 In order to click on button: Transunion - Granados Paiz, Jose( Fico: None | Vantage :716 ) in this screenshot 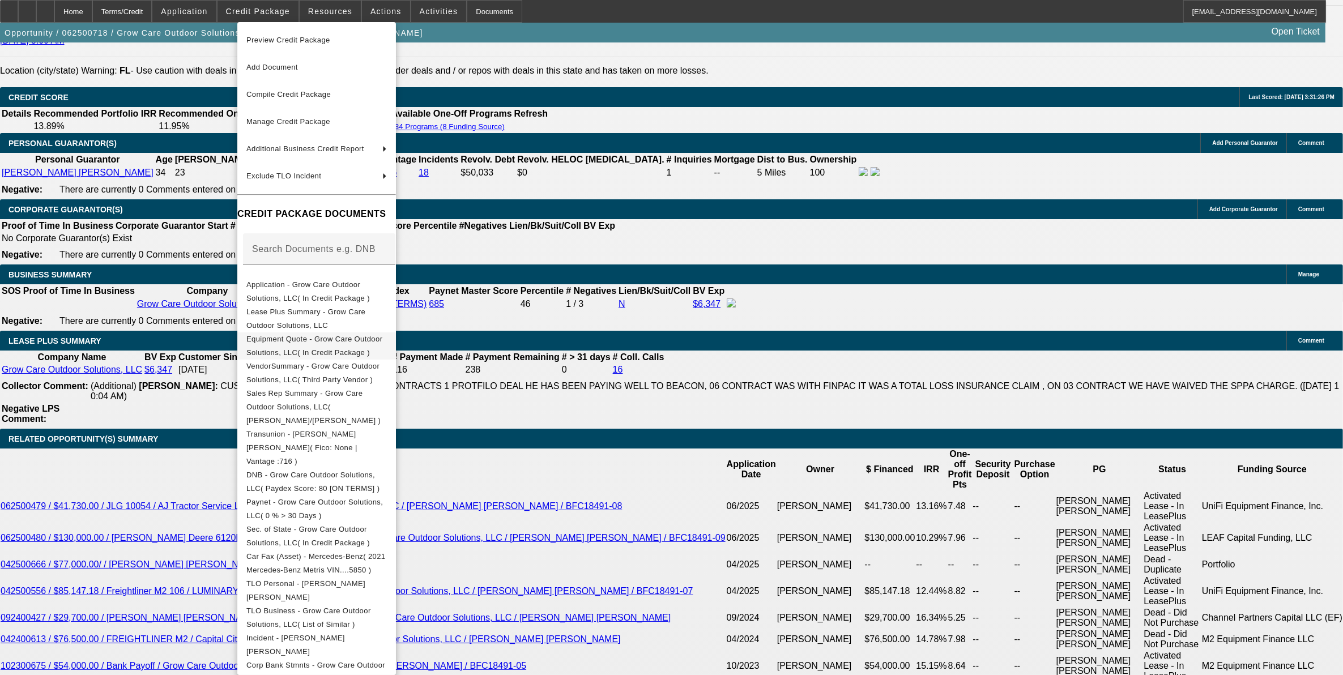, I will do `click(317, 448)`.